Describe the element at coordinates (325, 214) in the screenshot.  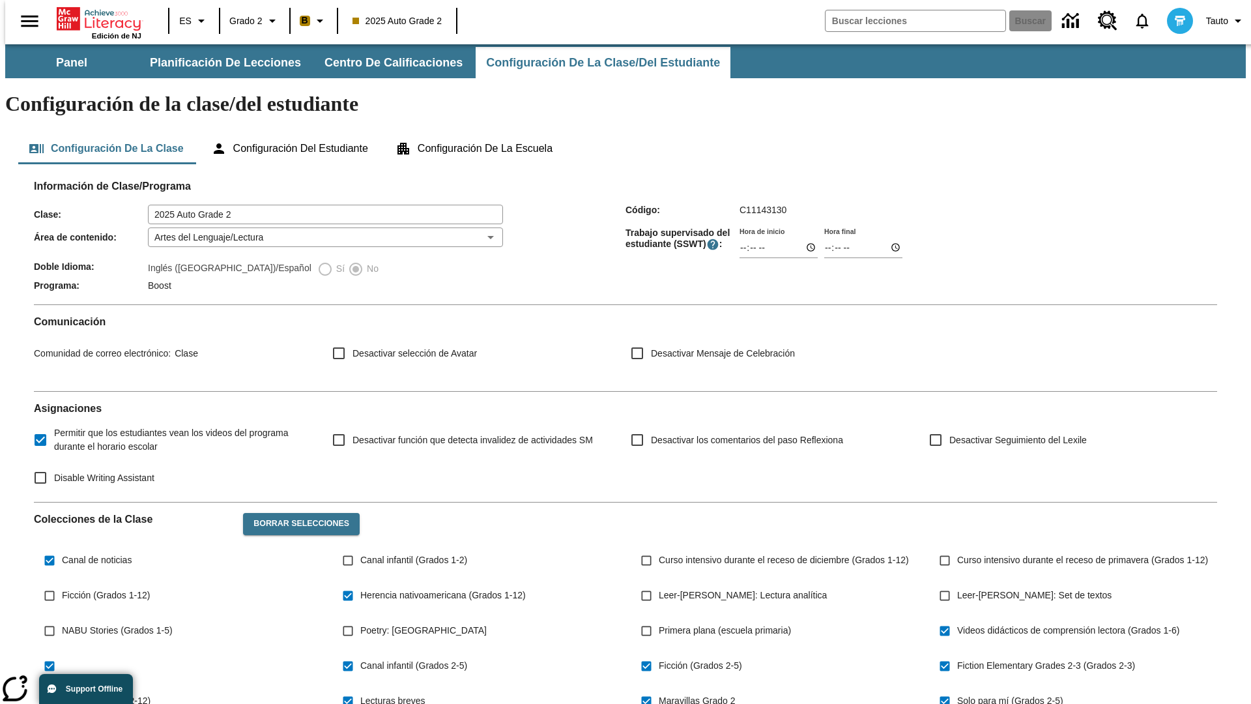
I see `input: Clase` at that location.